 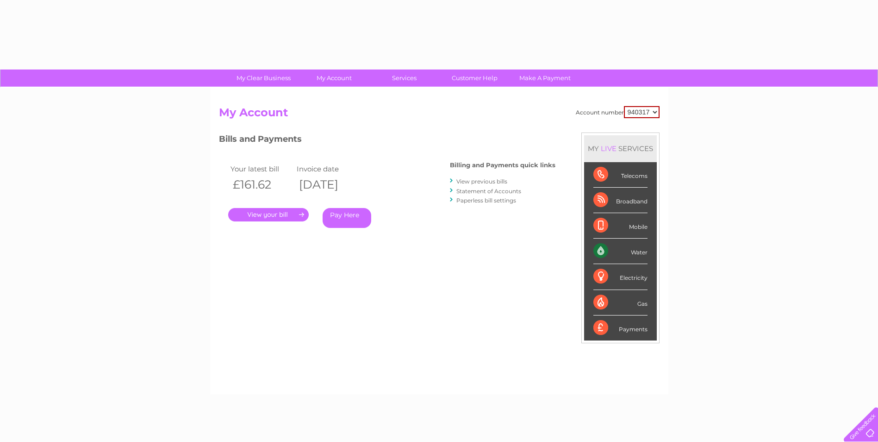 I want to click on a: View previous bills, so click(x=482, y=181).